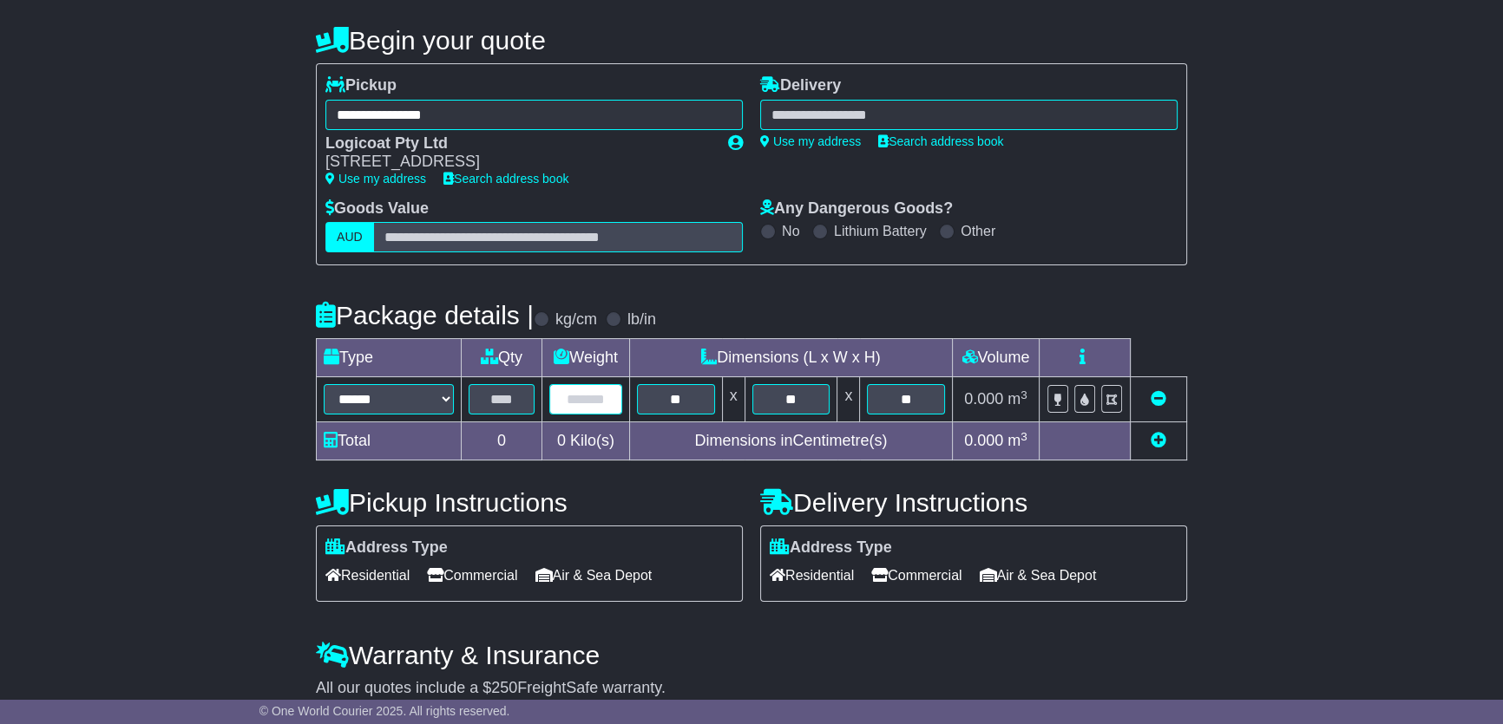 This screenshot has height=724, width=1503. I want to click on a: Add new item, so click(1158, 441).